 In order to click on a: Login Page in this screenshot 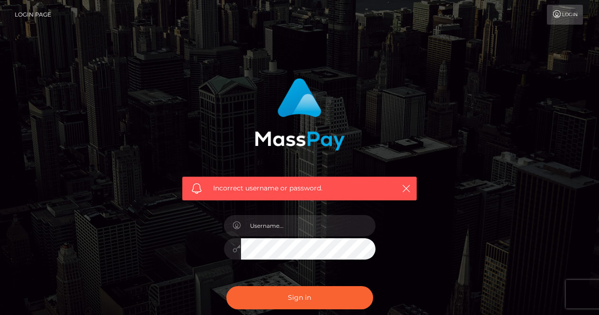, I will do `click(33, 15)`.